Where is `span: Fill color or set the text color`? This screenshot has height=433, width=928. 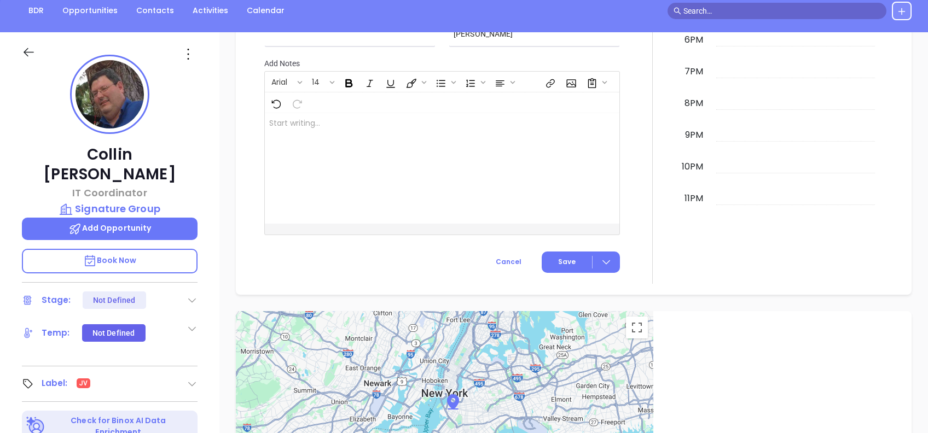
span: Fill color or set the text color is located at coordinates (415, 82).